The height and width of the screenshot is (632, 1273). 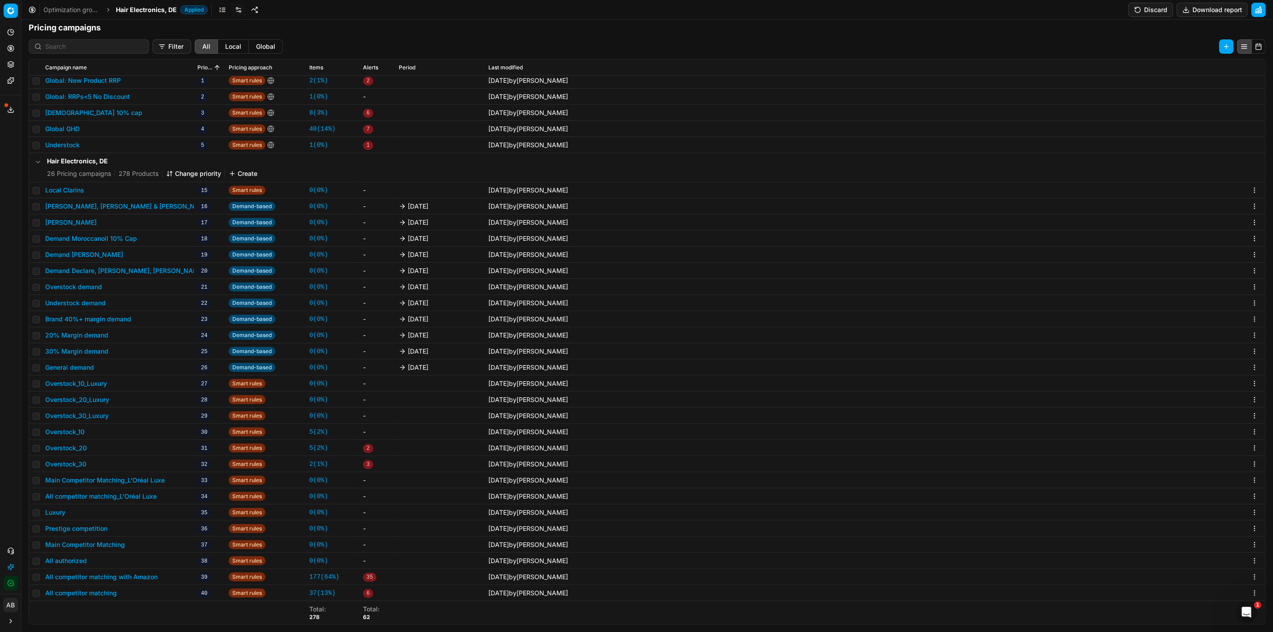 What do you see at coordinates (94, 47) in the screenshot?
I see `input: Search` at bounding box center [94, 47].